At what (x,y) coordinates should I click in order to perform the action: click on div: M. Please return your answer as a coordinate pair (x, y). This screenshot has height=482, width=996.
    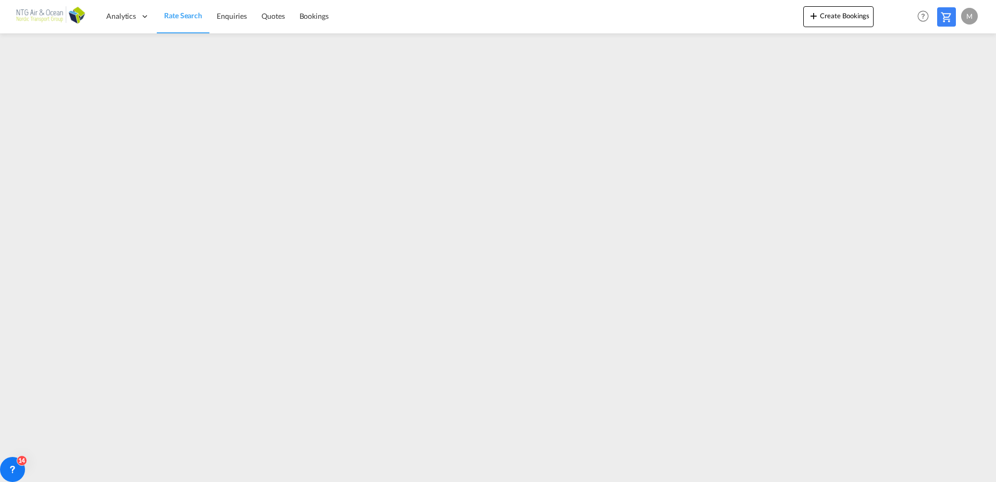
    Looking at the image, I should click on (970, 16).